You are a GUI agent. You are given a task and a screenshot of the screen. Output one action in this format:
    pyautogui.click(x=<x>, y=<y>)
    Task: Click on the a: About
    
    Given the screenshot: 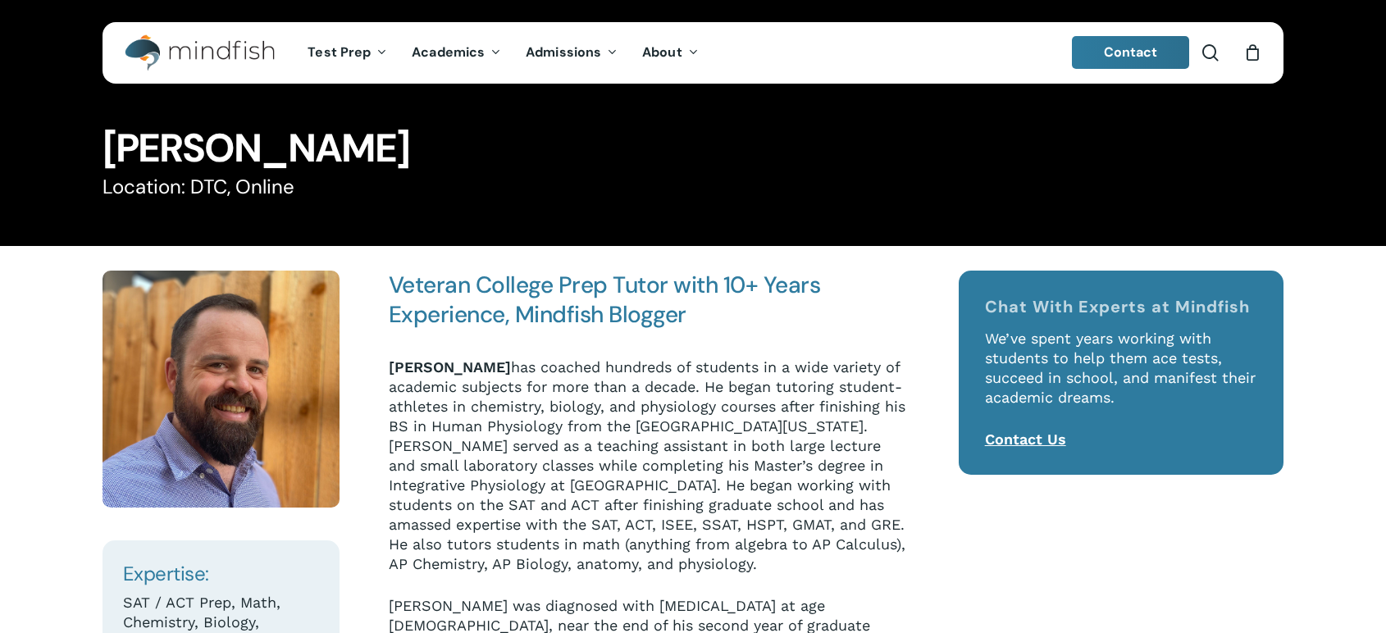 What is the action you would take?
    pyautogui.click(x=670, y=52)
    